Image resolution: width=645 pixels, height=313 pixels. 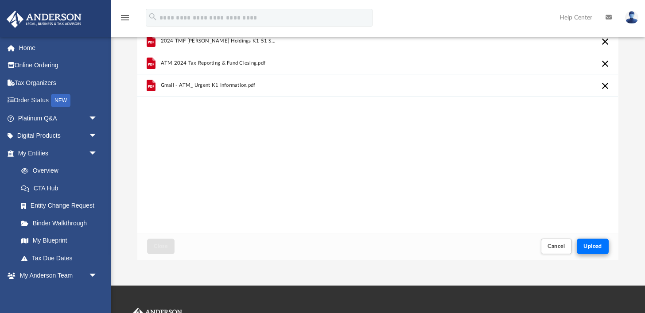 What do you see at coordinates (44, 19) in the screenshot?
I see `img: Anderson Advisors Platinum Portal` at bounding box center [44, 19].